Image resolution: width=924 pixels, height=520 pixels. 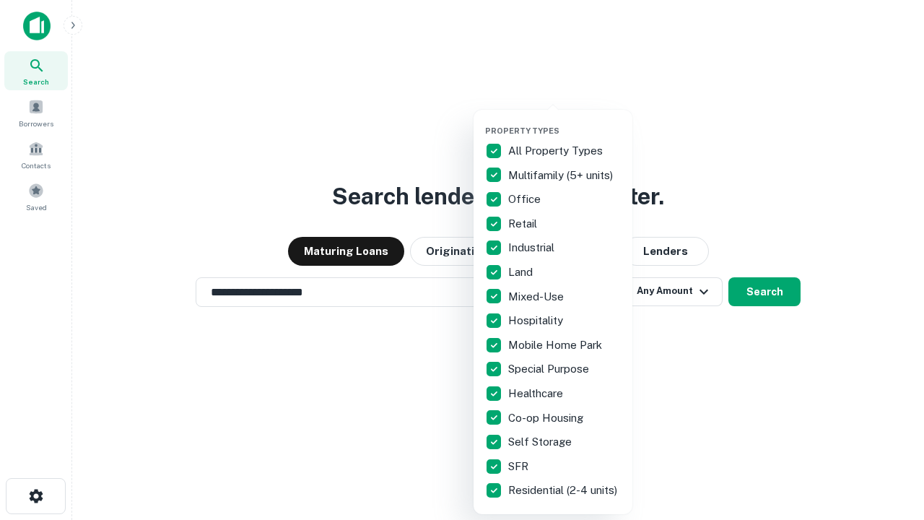 What do you see at coordinates (522, 272) in the screenshot?
I see `p: Land` at bounding box center [522, 272].